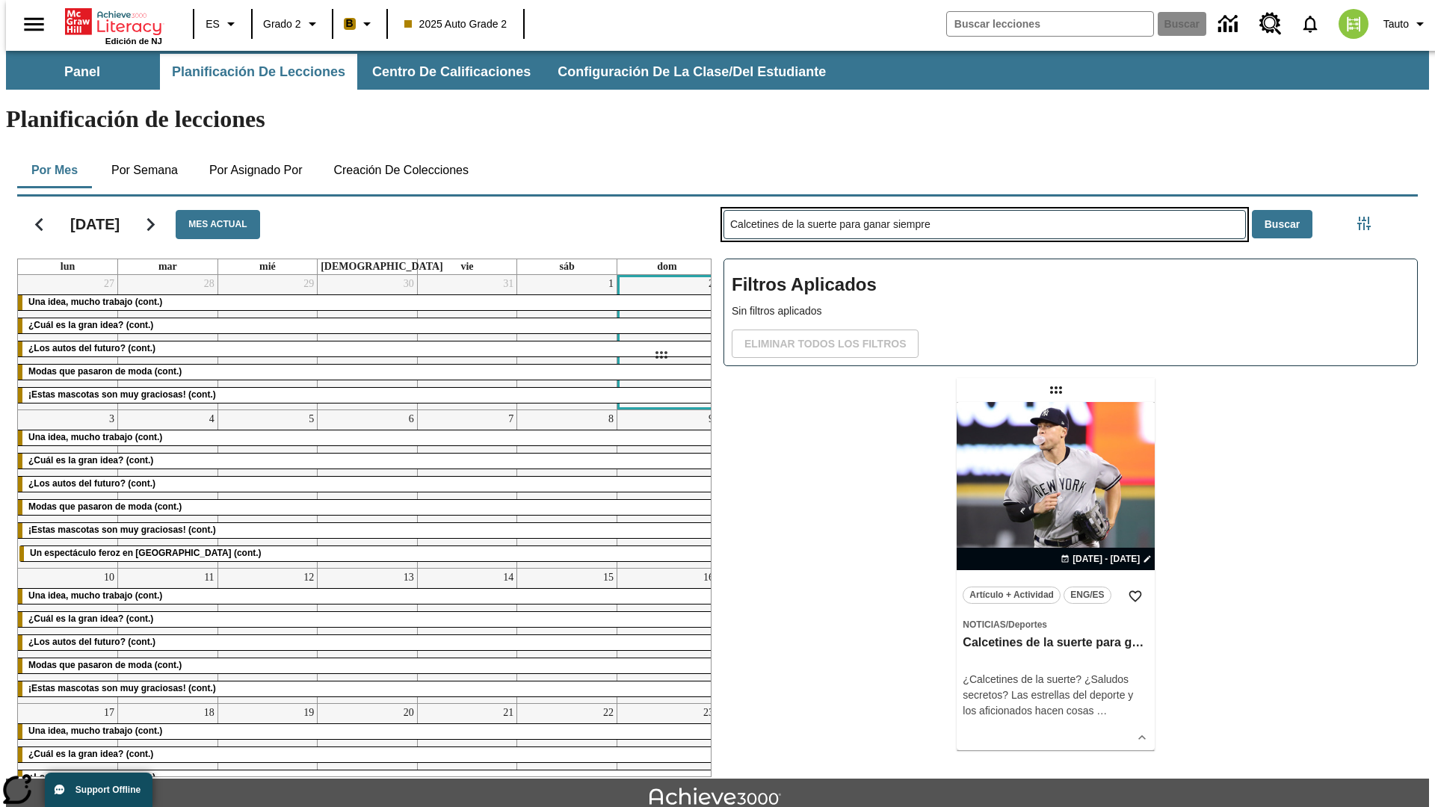 This screenshot has width=1435, height=807. What do you see at coordinates (610, 284) in the screenshot?
I see `a: 1 de noviembre de 2025` at bounding box center [610, 284].